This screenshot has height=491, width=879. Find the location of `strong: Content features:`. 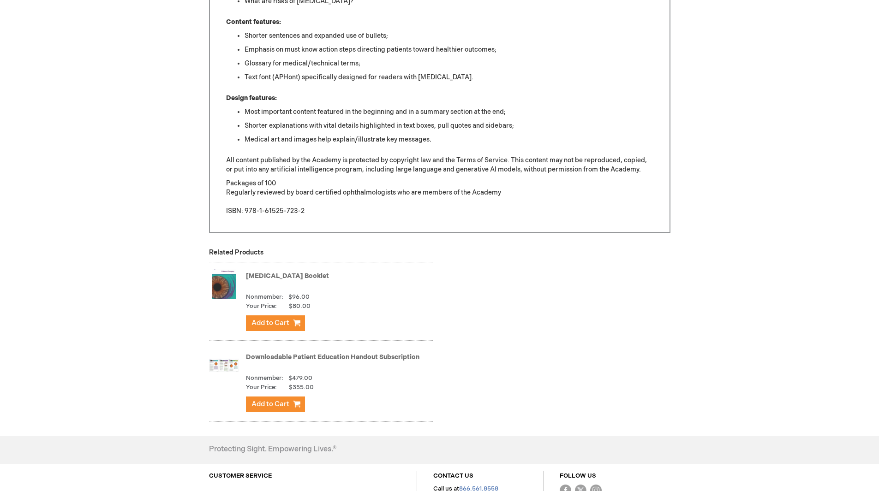

strong: Content features: is located at coordinates (253, 22).